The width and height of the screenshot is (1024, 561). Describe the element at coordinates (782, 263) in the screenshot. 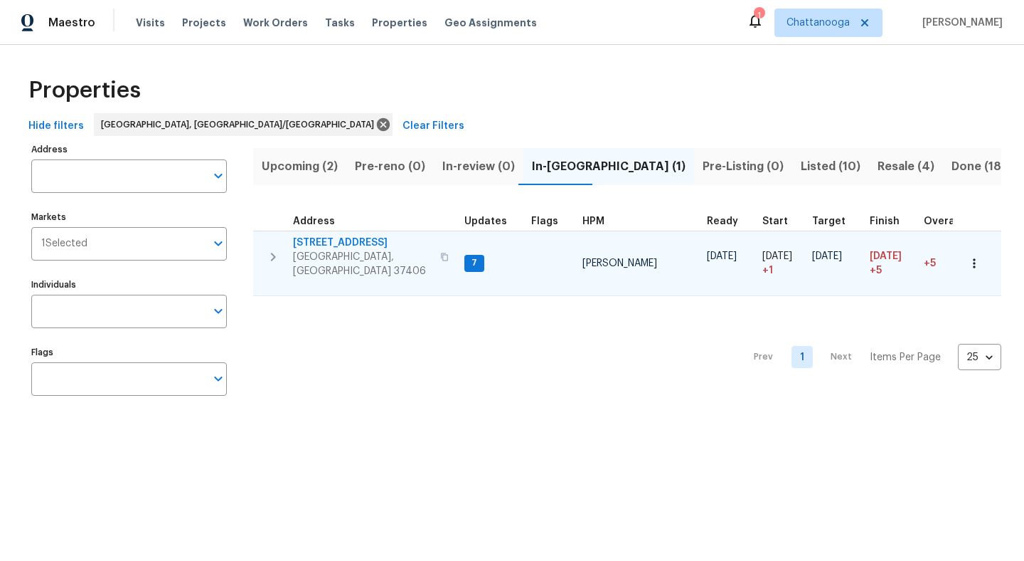

I see `td: Project started 1 days late` at that location.